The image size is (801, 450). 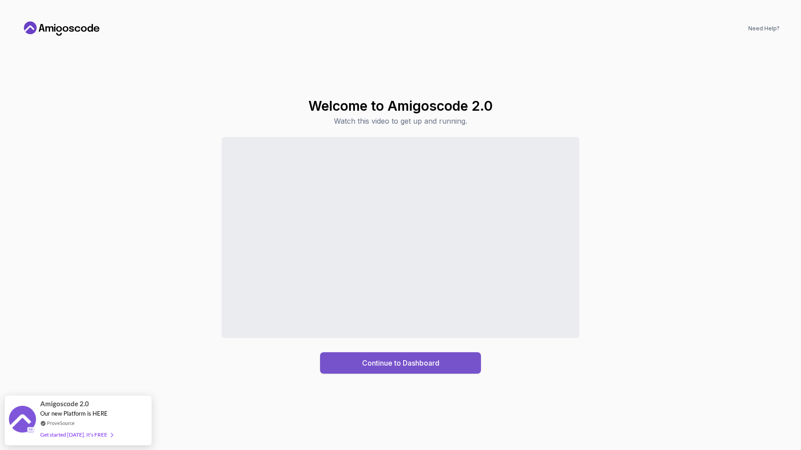 I want to click on img: provesource social proof notification image, so click(x=22, y=421).